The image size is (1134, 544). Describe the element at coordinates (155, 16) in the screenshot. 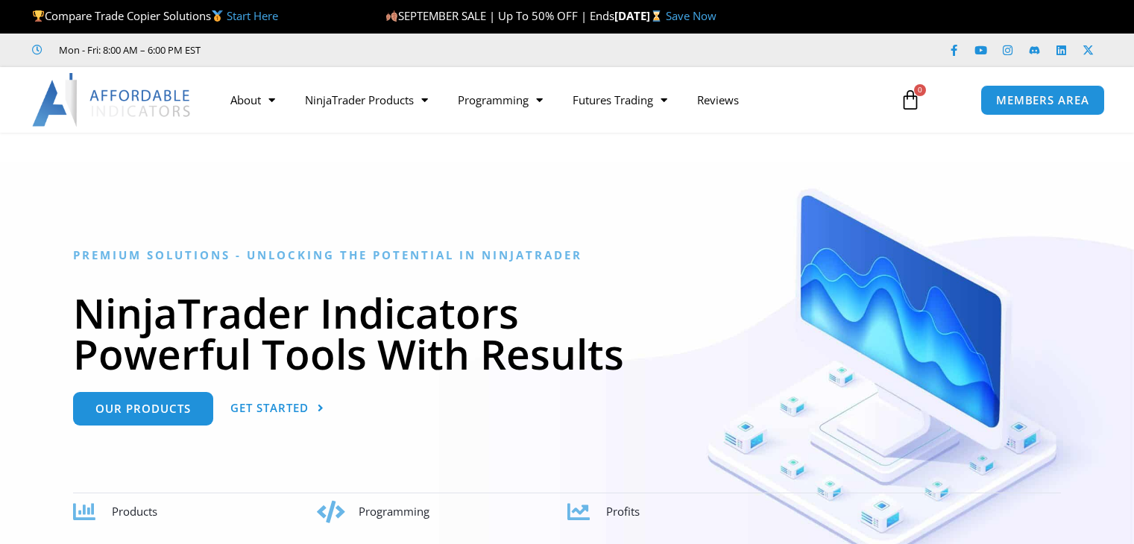

I see `span: Compare Trade Copier Solutions` at that location.